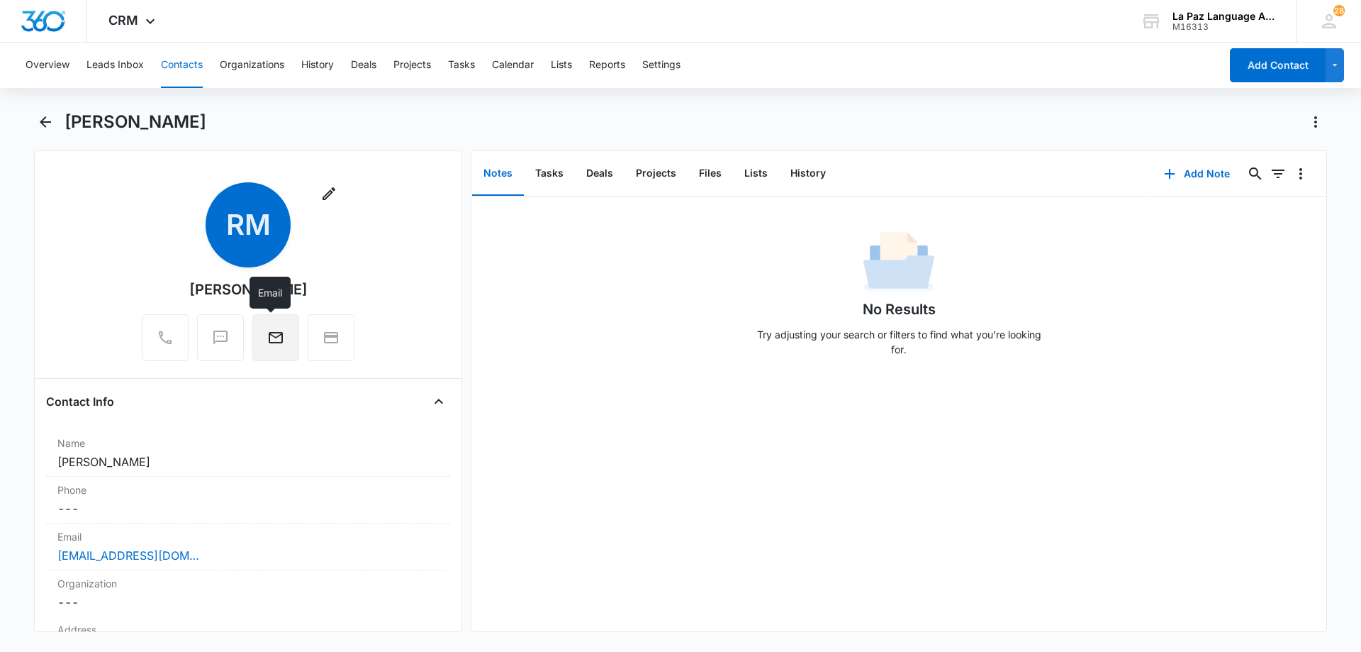 This screenshot has width=1361, height=652. I want to click on div: notifications count, so click(1339, 11).